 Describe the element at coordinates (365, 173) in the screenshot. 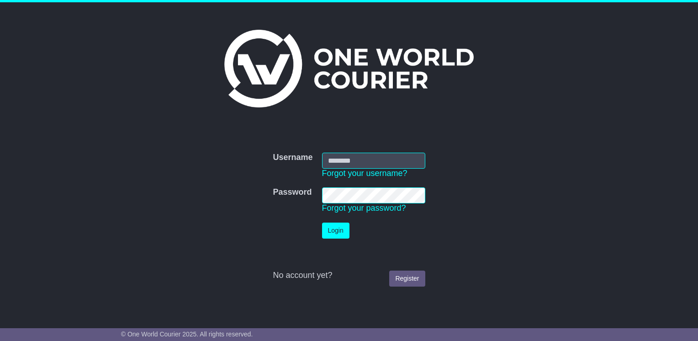

I see `a: Forgot your username?` at that location.